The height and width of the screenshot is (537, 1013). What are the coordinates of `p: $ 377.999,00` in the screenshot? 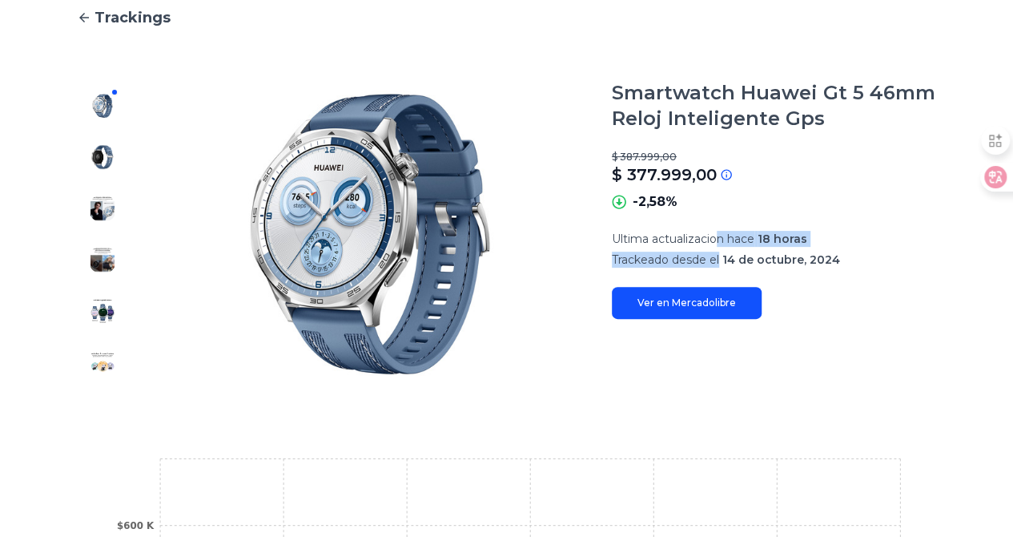 It's located at (664, 175).